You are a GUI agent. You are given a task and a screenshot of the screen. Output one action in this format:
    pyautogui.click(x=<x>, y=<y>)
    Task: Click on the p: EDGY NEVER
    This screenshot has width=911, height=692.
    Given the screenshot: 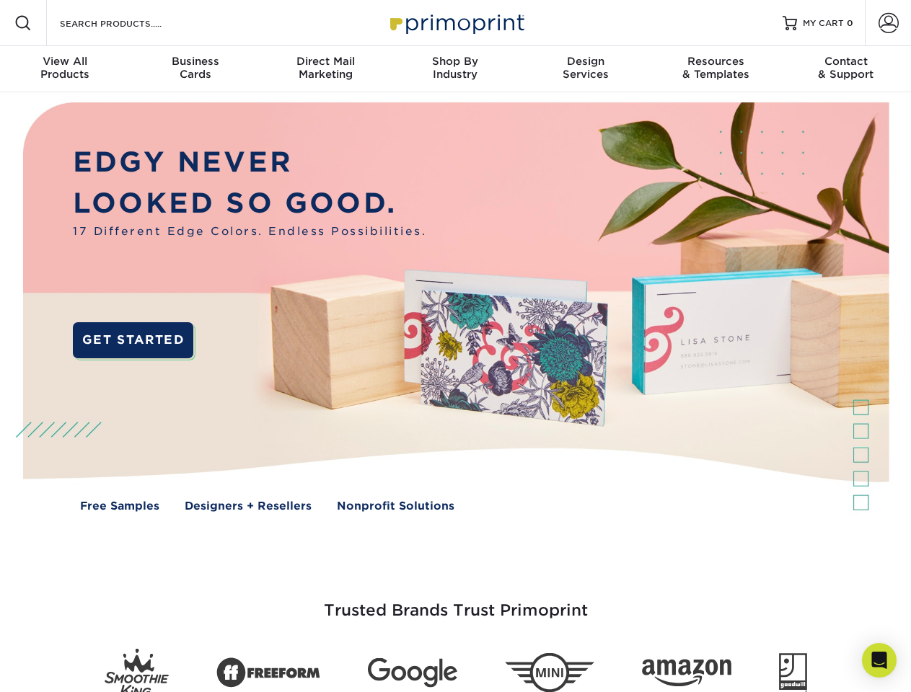 What is the action you would take?
    pyautogui.click(x=250, y=162)
    